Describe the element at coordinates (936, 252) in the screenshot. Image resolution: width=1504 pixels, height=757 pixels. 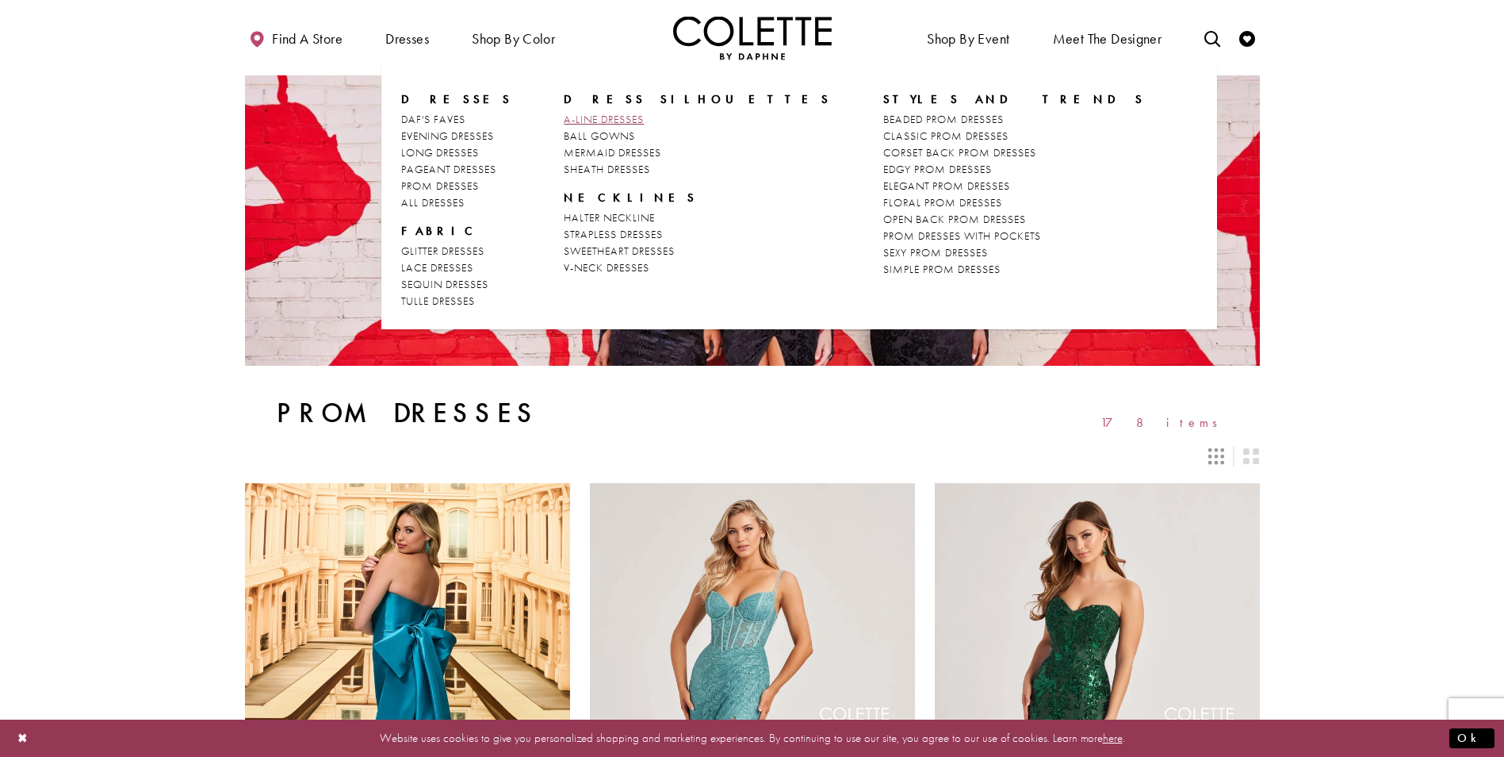
I see `span: SEXY PROM DRESSES` at that location.